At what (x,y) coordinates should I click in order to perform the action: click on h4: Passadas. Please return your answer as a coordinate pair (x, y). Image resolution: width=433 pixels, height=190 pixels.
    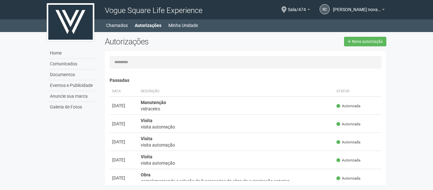
    Looking at the image, I should click on (246, 80).